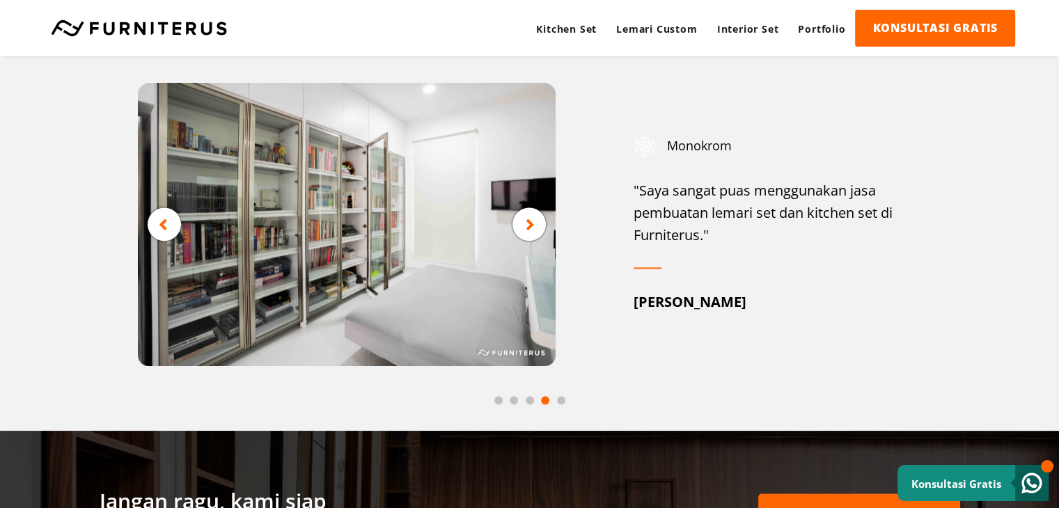 The height and width of the screenshot is (508, 1059). What do you see at coordinates (935, 28) in the screenshot?
I see `a: KONSULTASI GRATIS` at bounding box center [935, 28].